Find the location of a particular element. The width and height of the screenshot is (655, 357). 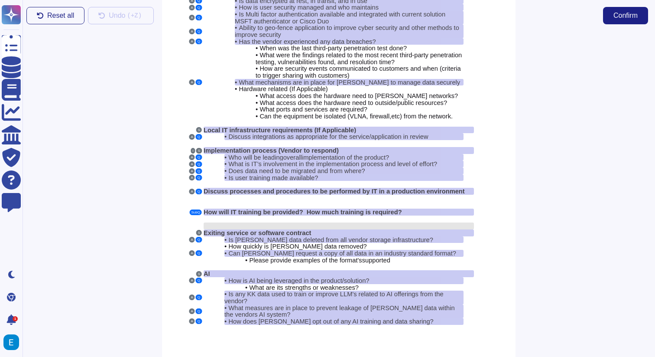

span: Hardware related (If Applicable) is located at coordinates (283, 89).